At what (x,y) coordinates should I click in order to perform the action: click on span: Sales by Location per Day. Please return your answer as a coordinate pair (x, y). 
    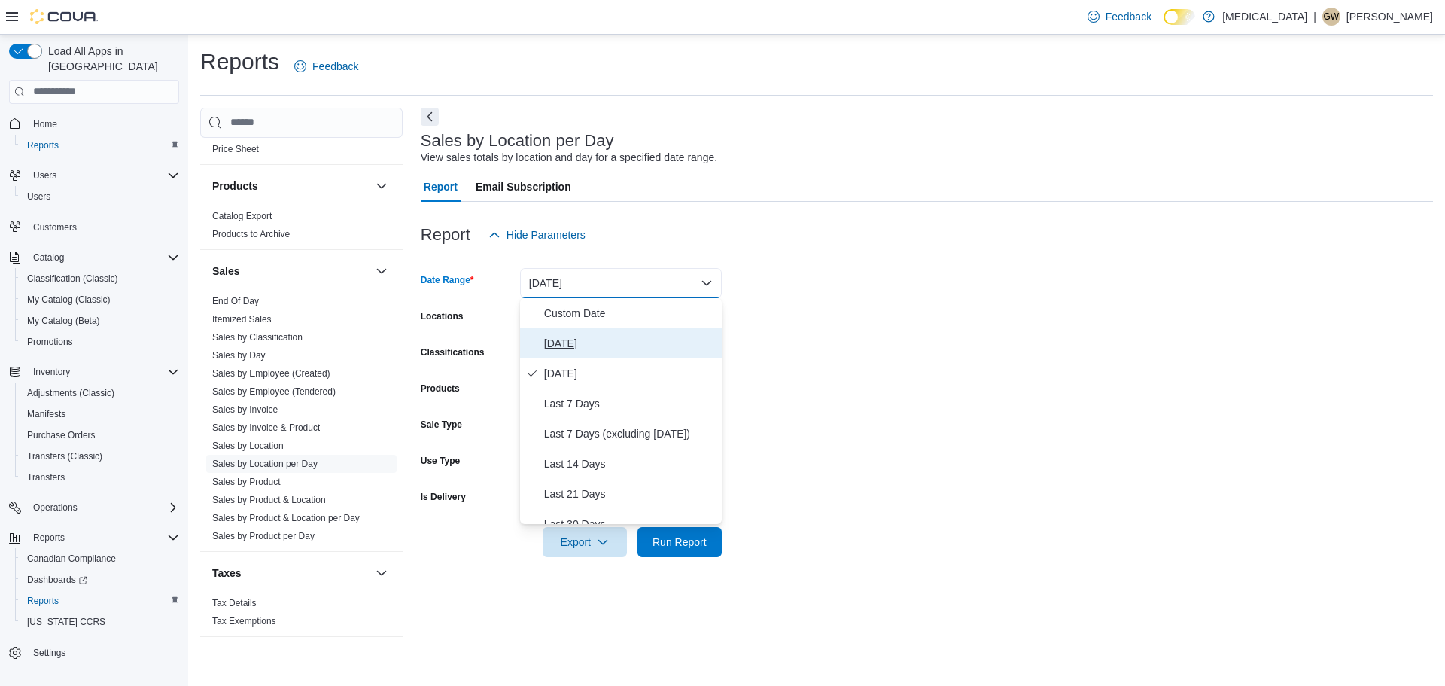
    Looking at the image, I should click on (265, 464).